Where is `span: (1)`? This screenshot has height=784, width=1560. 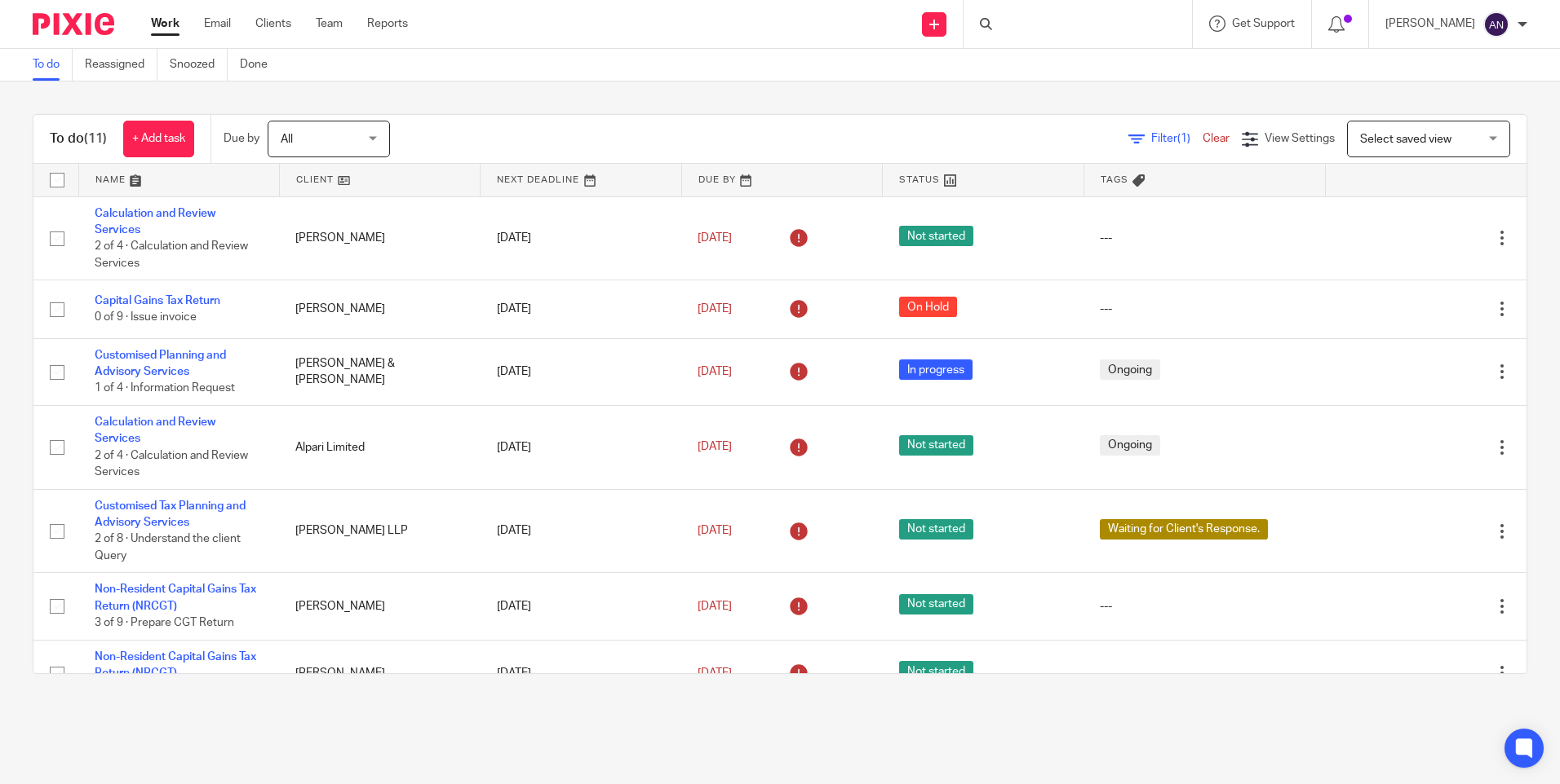
span: (1) is located at coordinates (1184, 139).